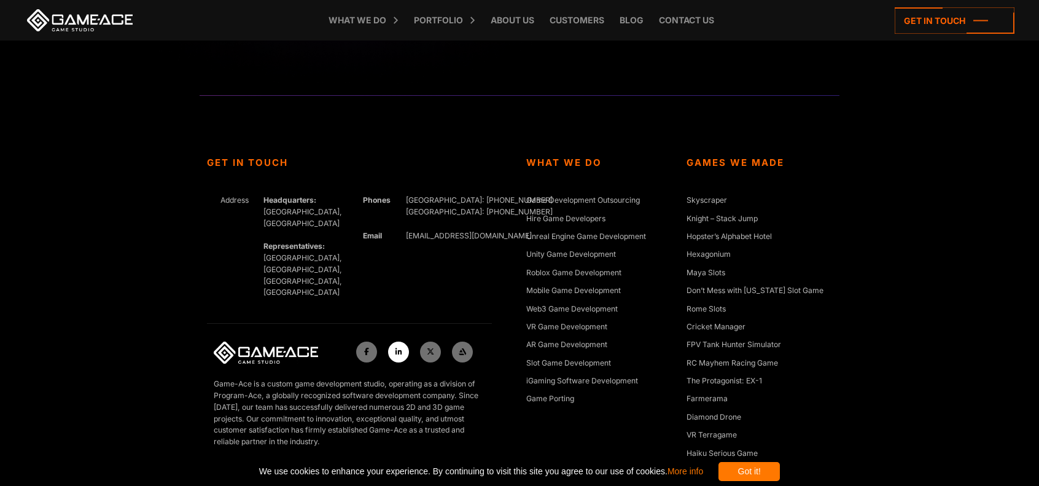  Describe the element at coordinates (567, 327) in the screenshot. I see `a: VR Game Development` at that location.